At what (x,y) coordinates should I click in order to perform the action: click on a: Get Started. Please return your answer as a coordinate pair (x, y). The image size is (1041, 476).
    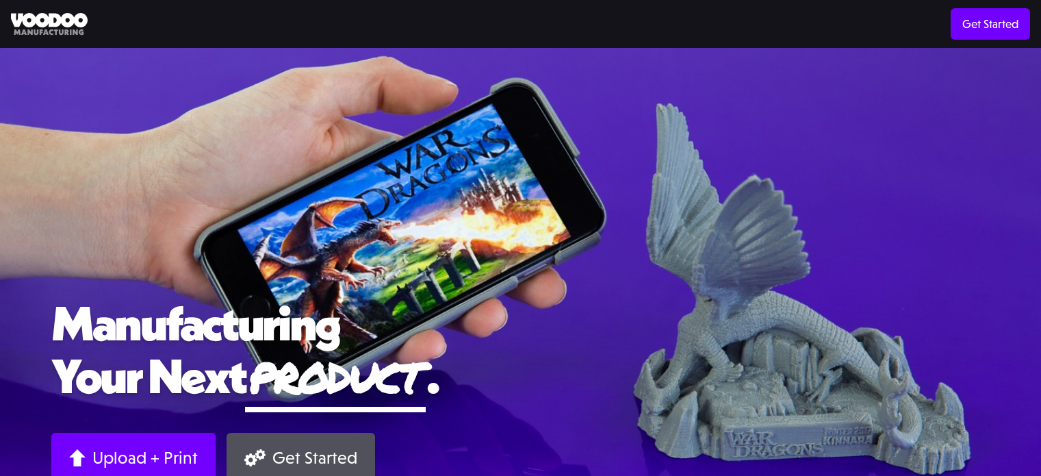
    Looking at the image, I should click on (991, 24).